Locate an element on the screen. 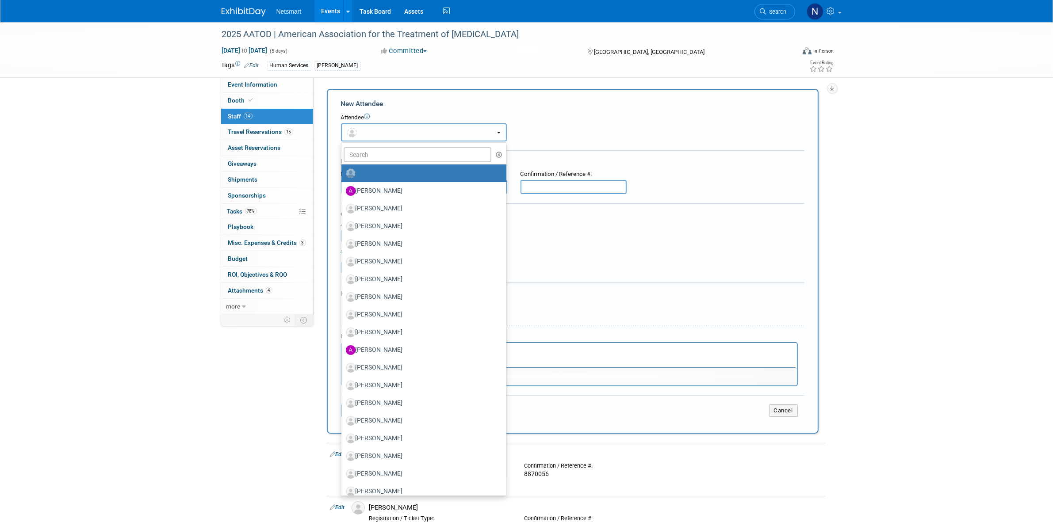  a: Travel Reservations15 is located at coordinates (267, 132).